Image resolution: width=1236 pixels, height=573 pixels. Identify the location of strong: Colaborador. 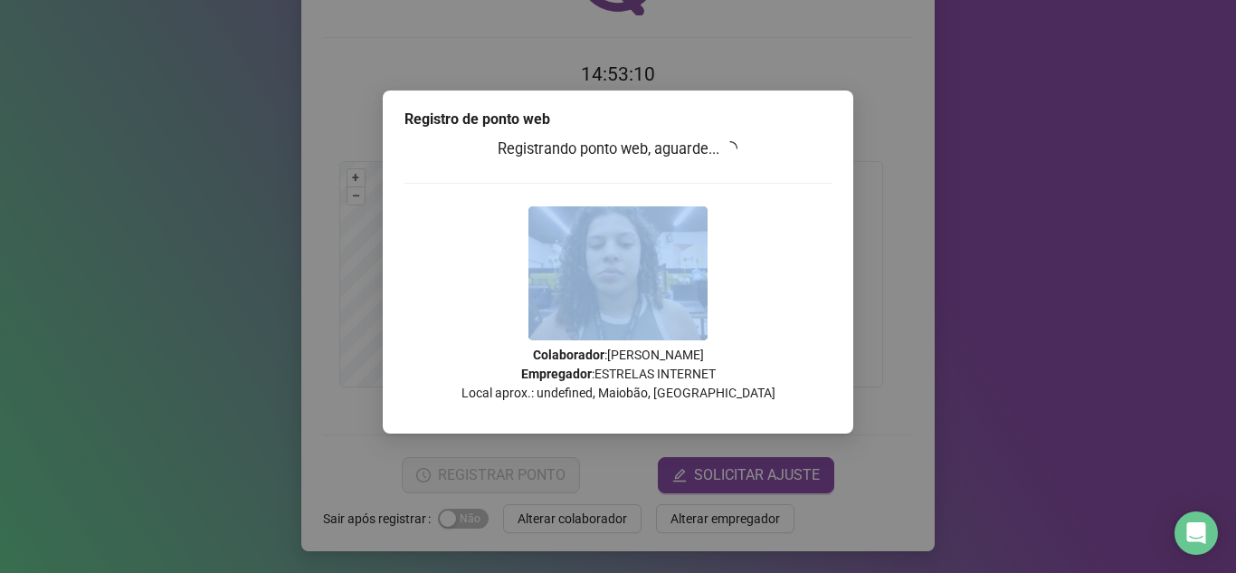
(568, 355).